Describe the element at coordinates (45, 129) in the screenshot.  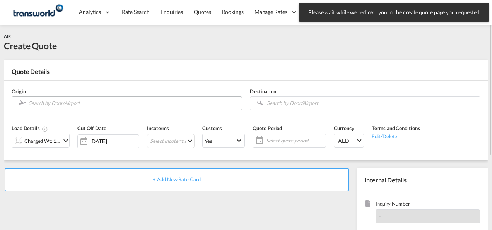
I see `md-icon: Chargeable Weight` at that location.